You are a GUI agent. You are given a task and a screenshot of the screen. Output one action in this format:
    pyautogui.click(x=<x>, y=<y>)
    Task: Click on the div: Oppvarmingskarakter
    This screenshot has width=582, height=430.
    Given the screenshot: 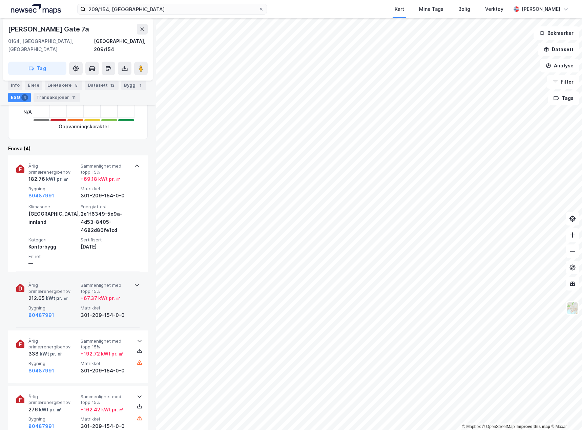 What is the action you would take?
    pyautogui.click(x=84, y=127)
    